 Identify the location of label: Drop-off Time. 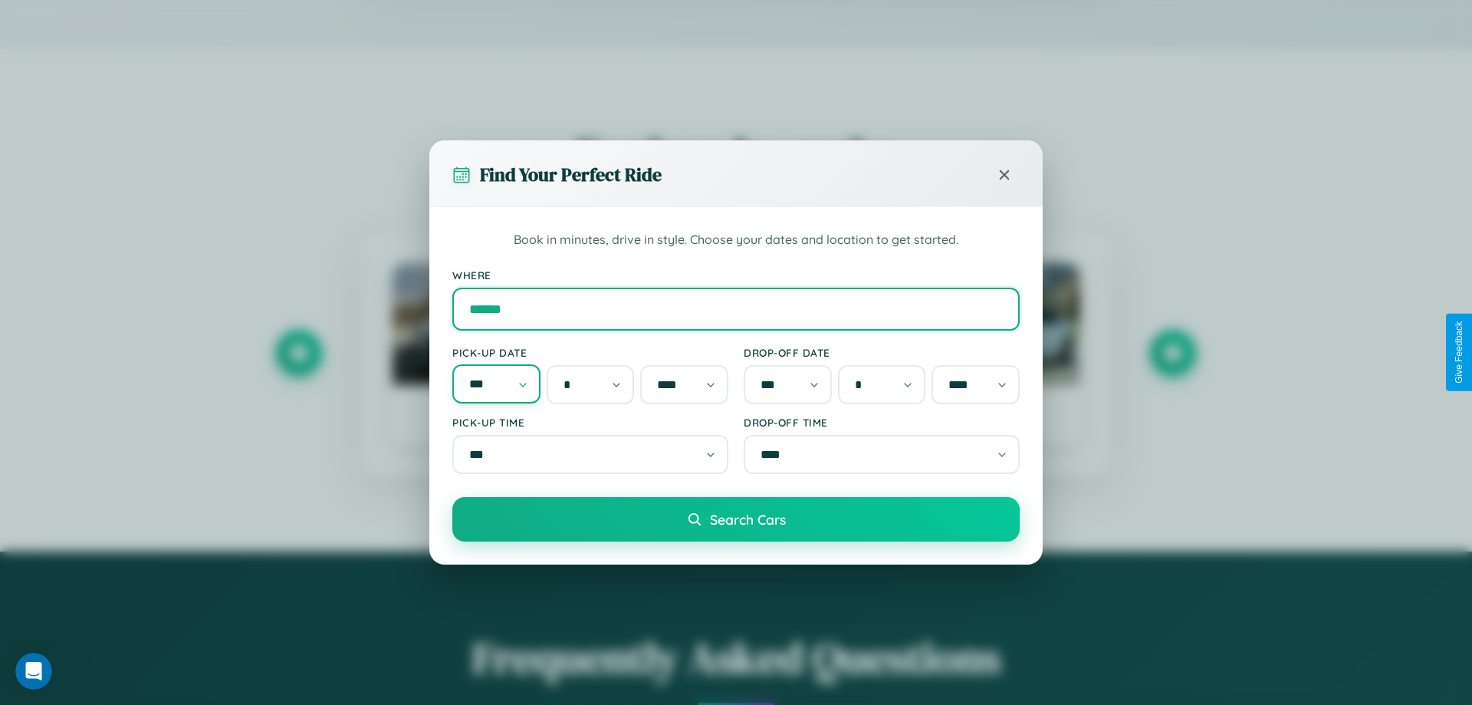
(882, 422).